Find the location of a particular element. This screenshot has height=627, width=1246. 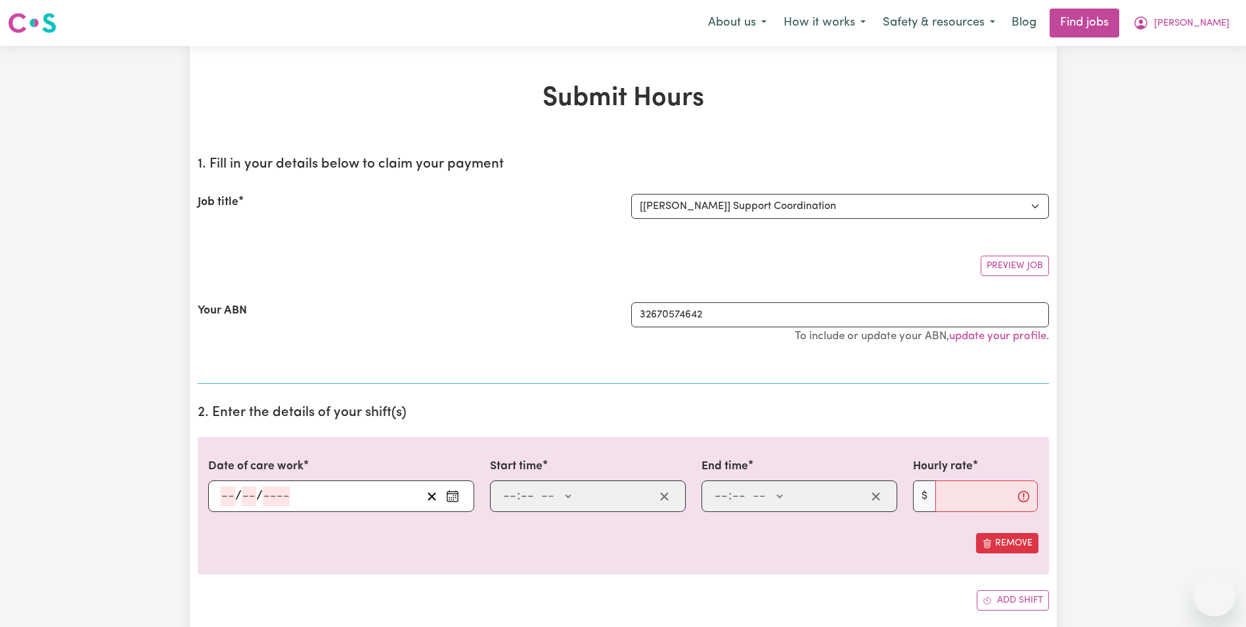

button: About us is located at coordinates (737, 23).